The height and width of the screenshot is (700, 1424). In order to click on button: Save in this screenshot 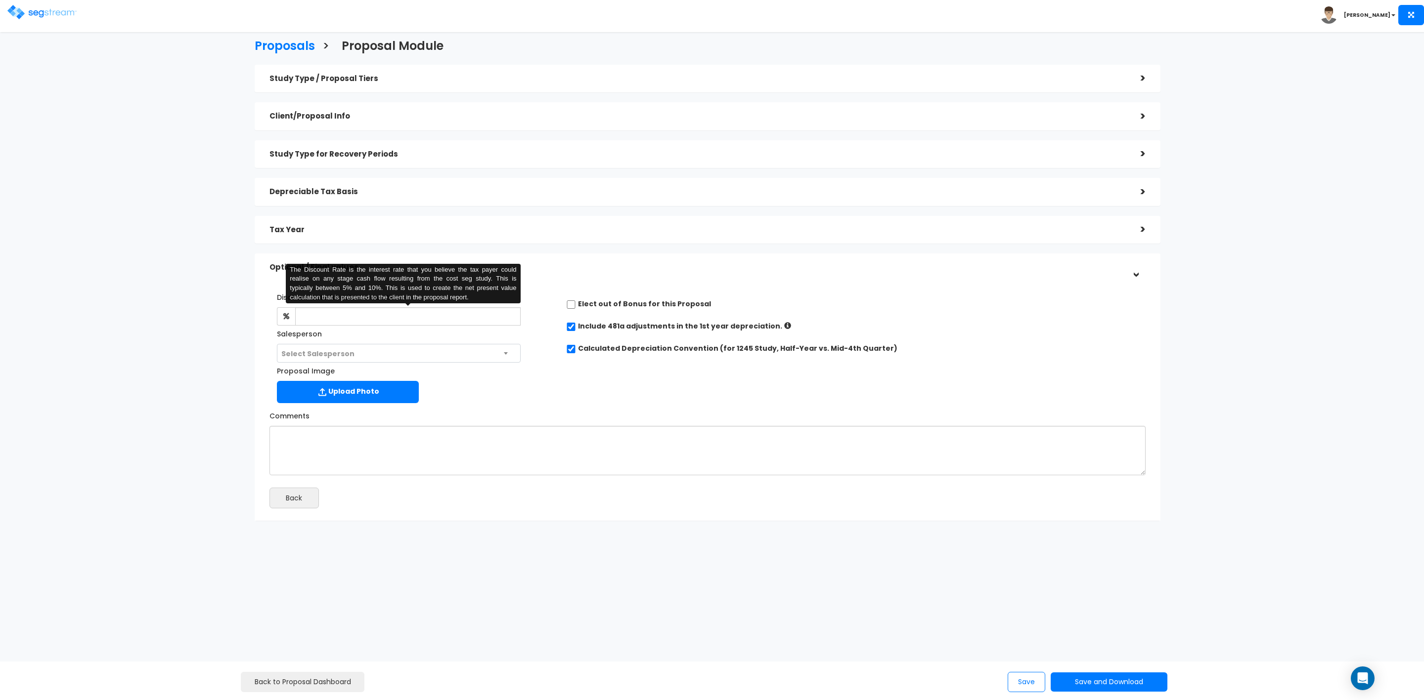, I will do `click(1026, 682)`.